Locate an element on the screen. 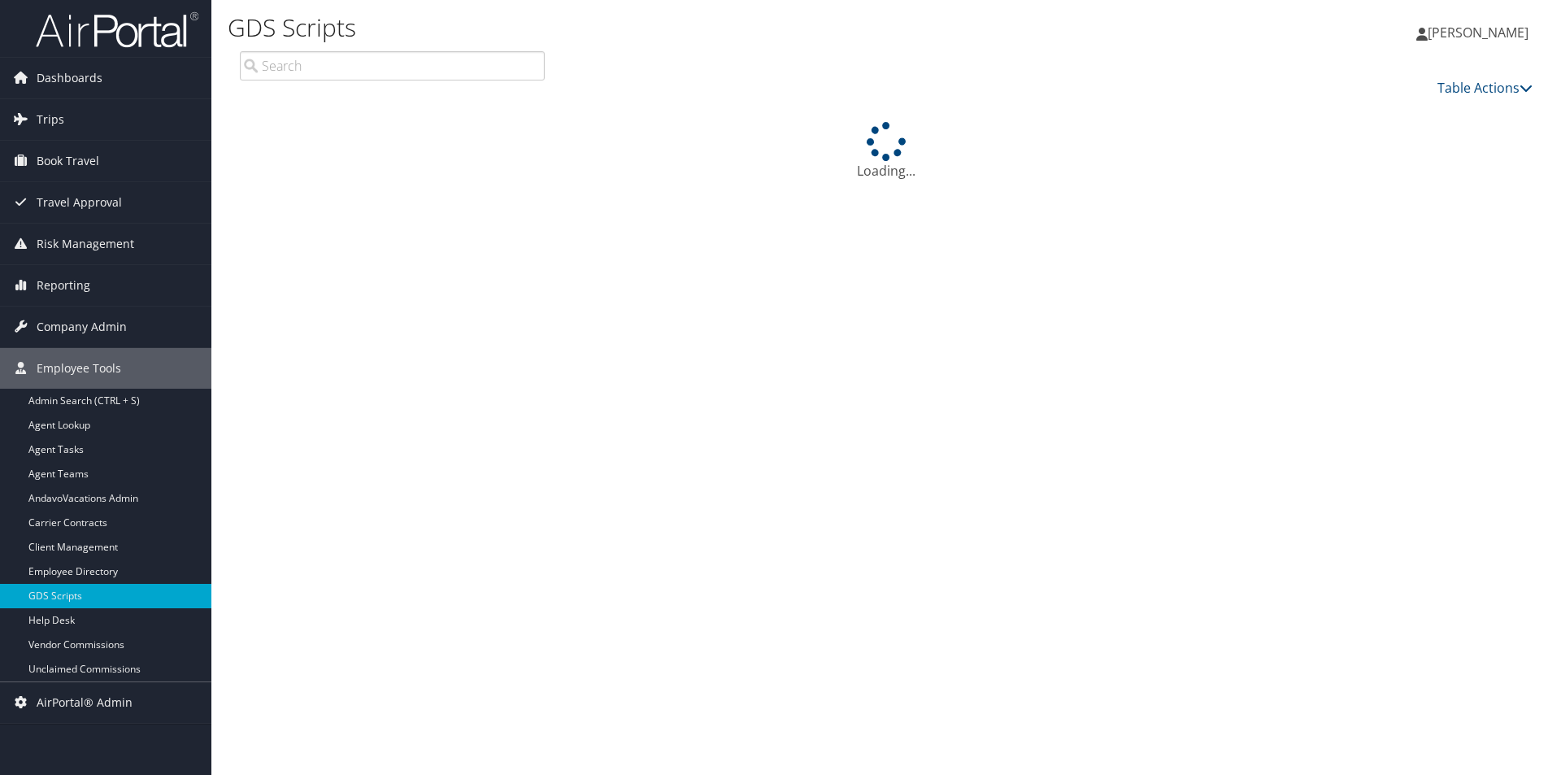  span: AirPortal® Admin is located at coordinates (85, 703).